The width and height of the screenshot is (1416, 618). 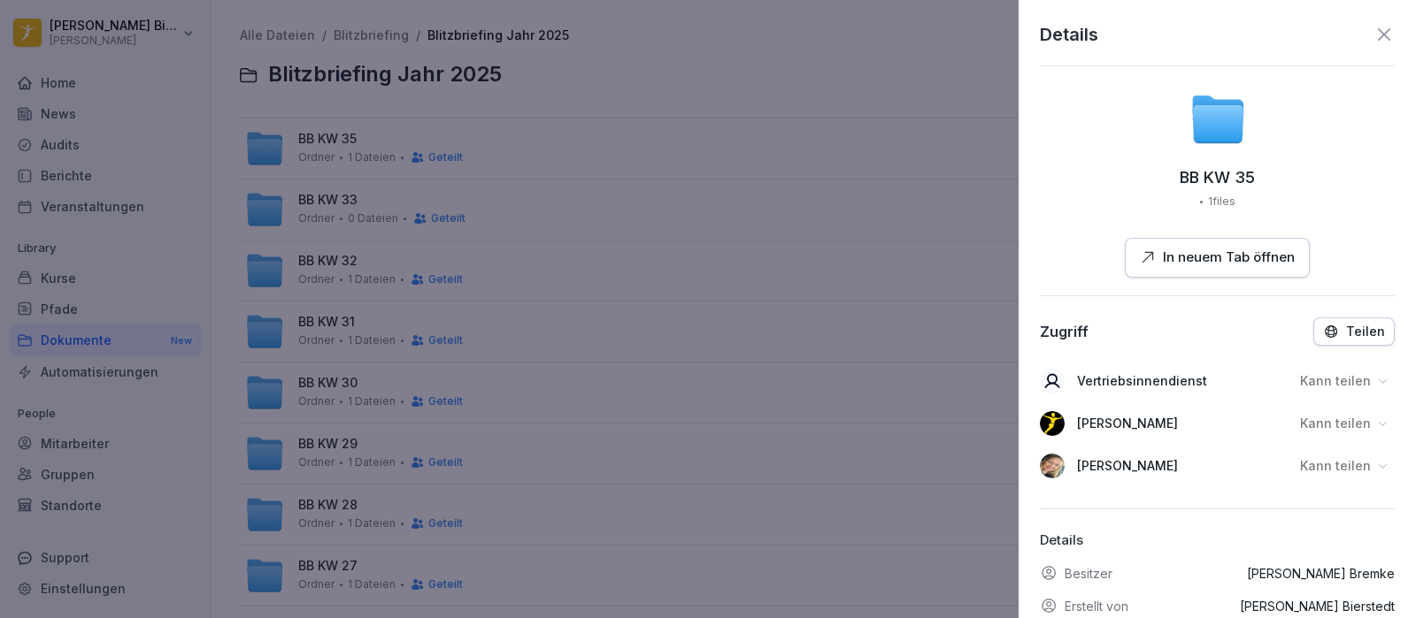 What do you see at coordinates (1096, 606) in the screenshot?
I see `p: Erstellt von` at bounding box center [1096, 606].